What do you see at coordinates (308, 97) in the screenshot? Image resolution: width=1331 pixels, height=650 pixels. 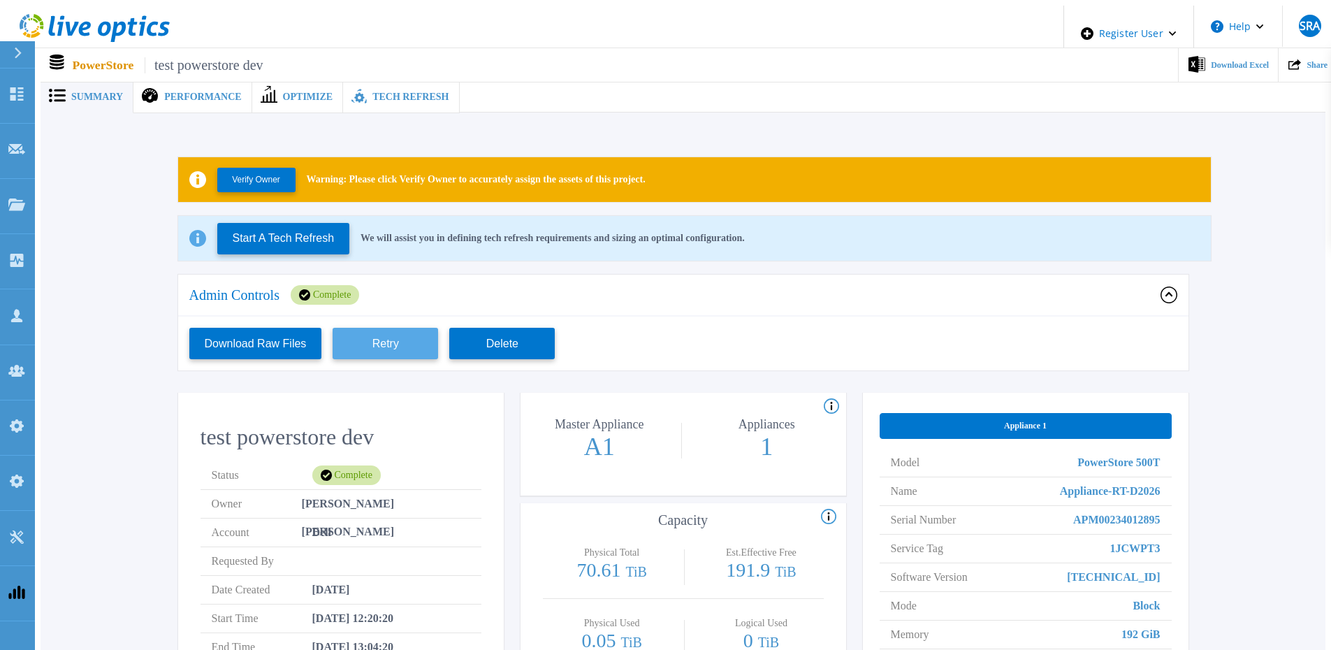 I see `span: Optimize` at bounding box center [308, 97].